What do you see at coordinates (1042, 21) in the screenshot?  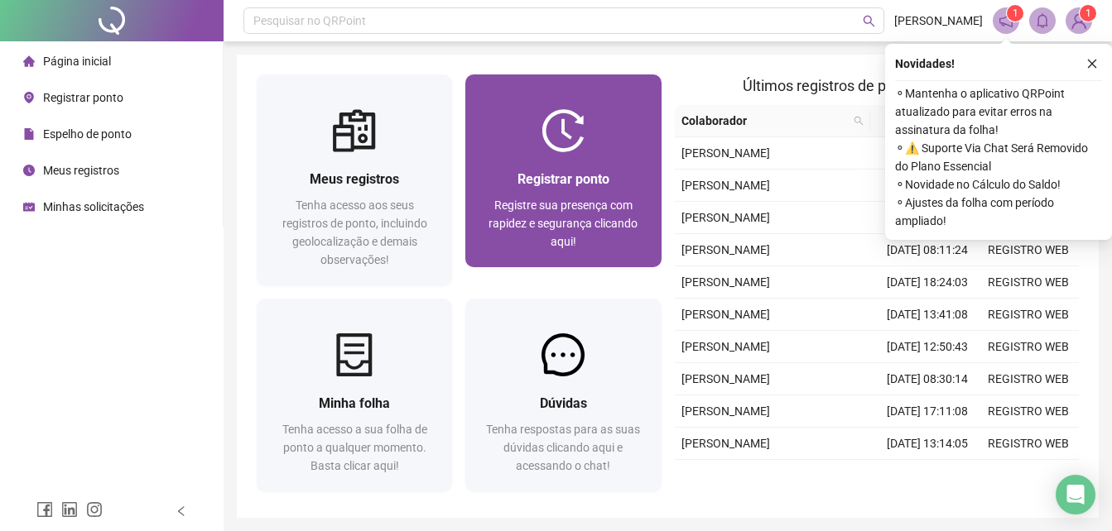 I see `span: bell` at bounding box center [1042, 21].